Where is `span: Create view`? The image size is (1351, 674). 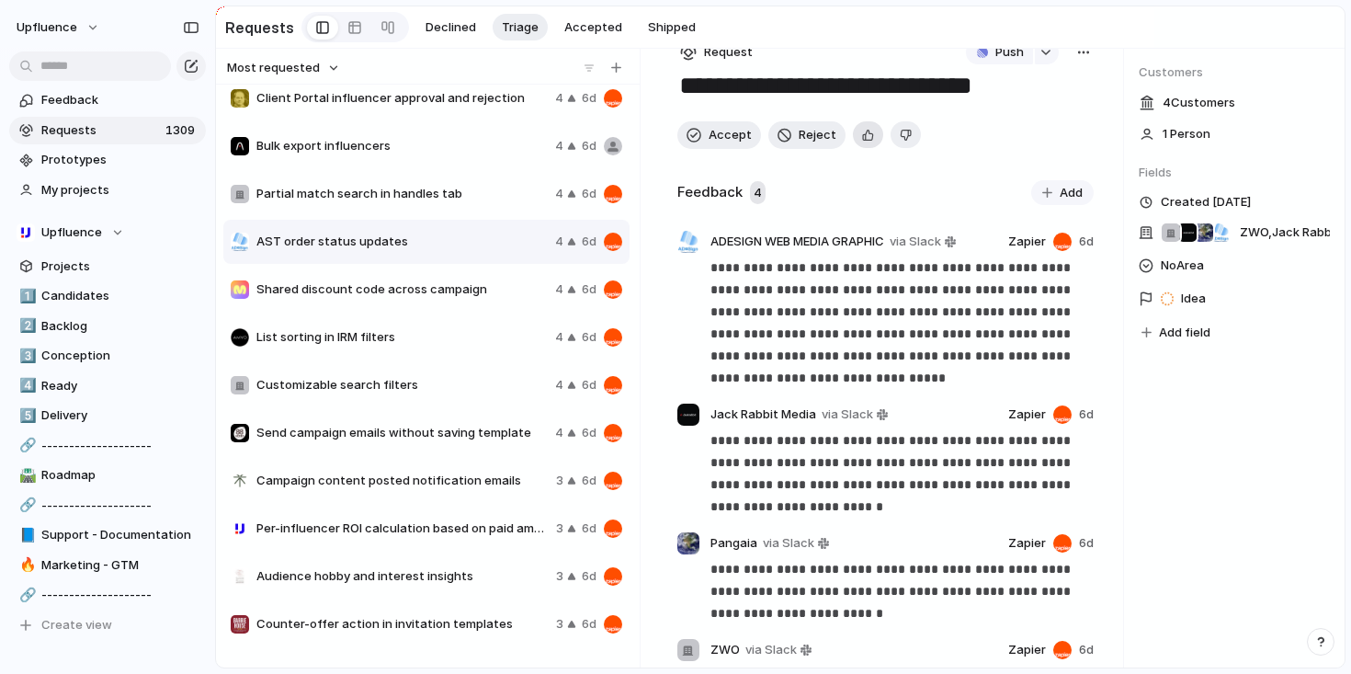 span: Create view is located at coordinates (76, 625).